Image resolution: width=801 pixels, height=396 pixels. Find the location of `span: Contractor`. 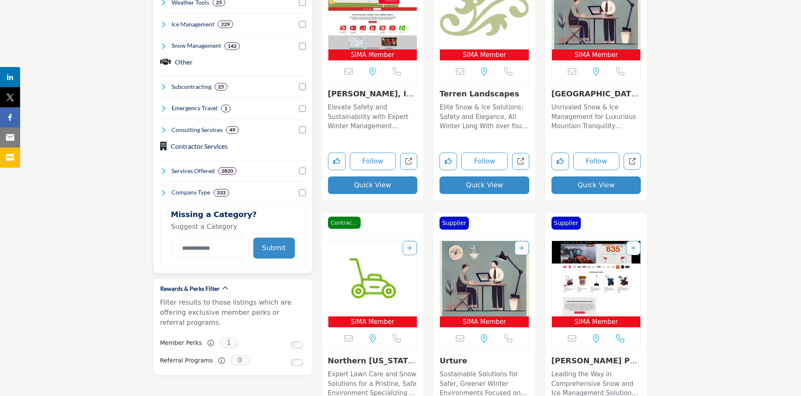

span: Contractor is located at coordinates (344, 223).